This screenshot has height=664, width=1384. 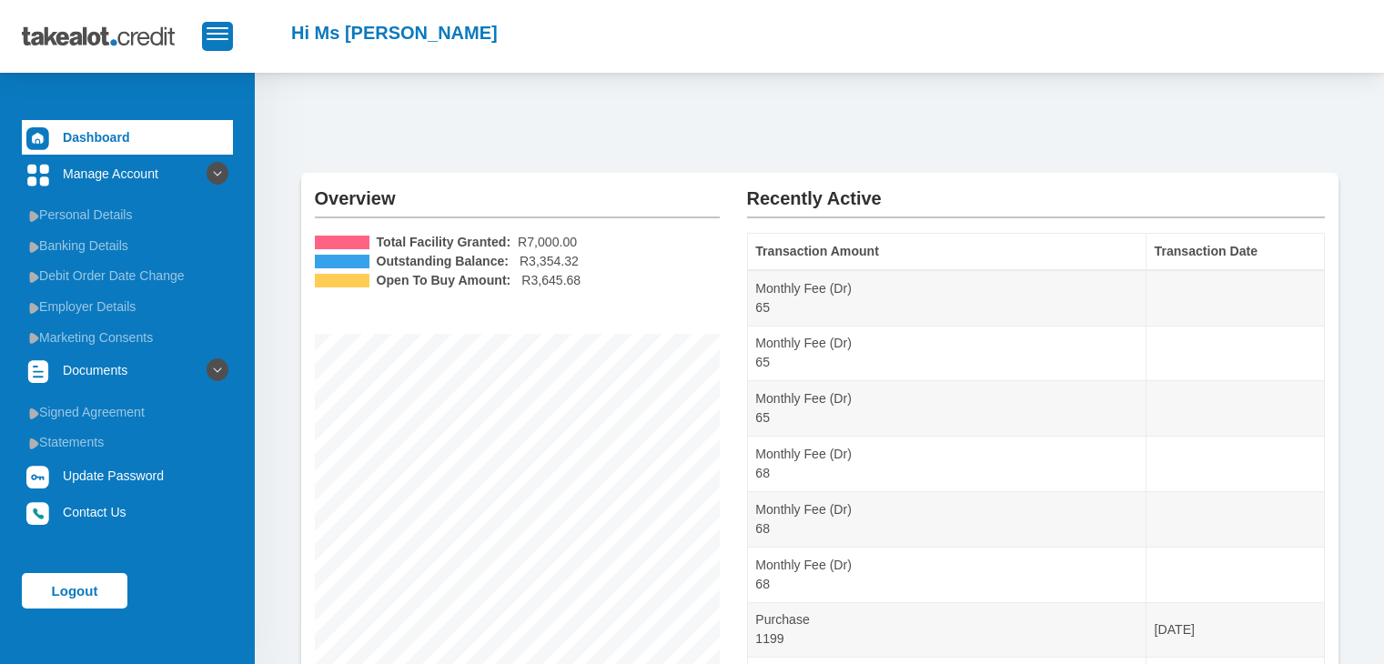 What do you see at coordinates (112, 36) in the screenshot?
I see `img: takealot_credit_logo.svg` at bounding box center [112, 36].